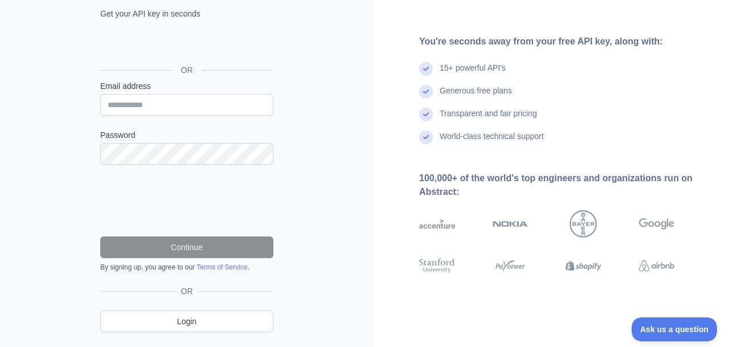 The height and width of the screenshot is (347, 729). I want to click on p: Get your API key in seconds, so click(187, 14).